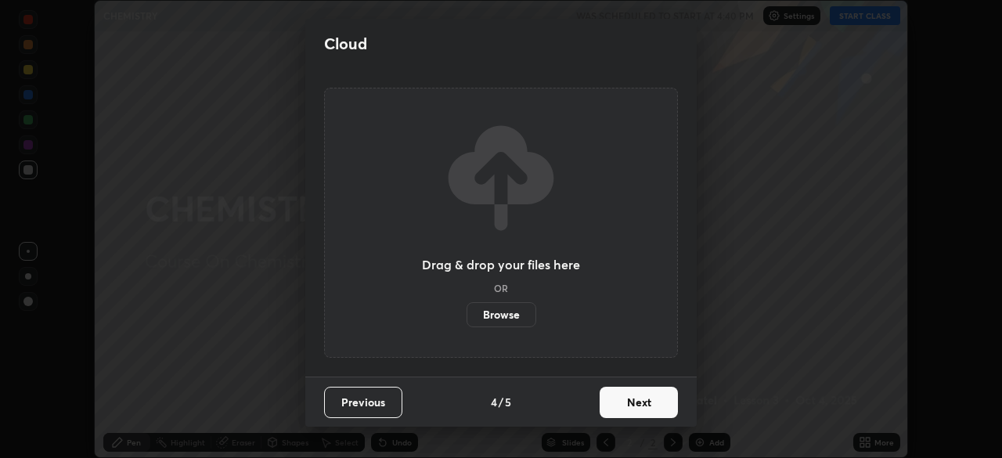 The image size is (1002, 458). What do you see at coordinates (501, 288) in the screenshot?
I see `h5: OR` at bounding box center [501, 288].